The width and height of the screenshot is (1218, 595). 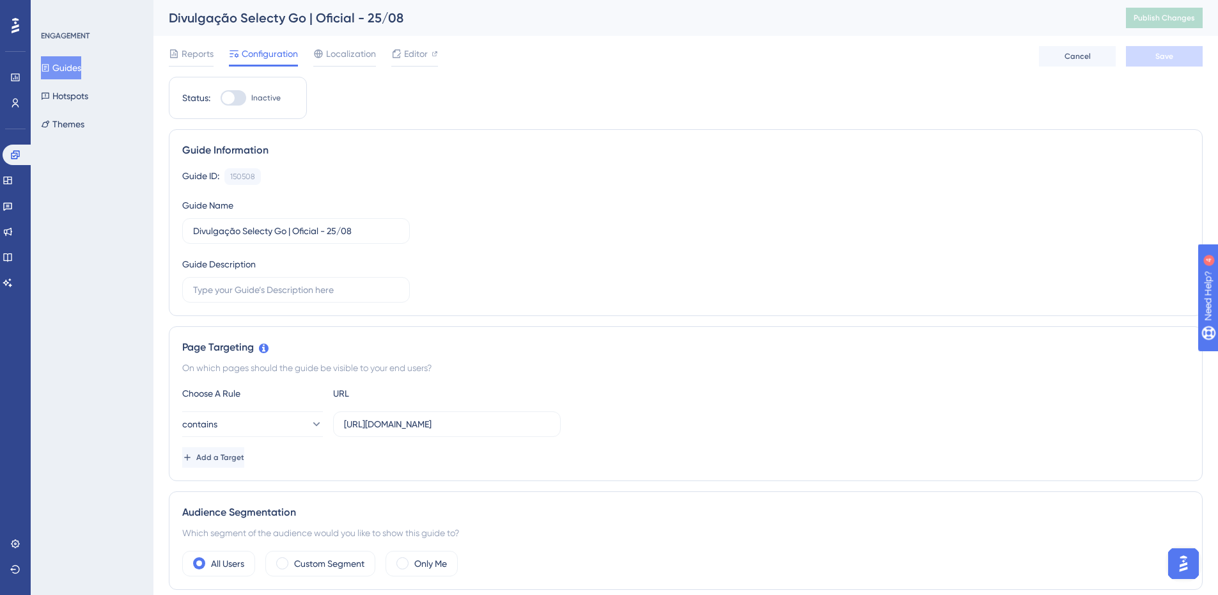 I want to click on span: Localization, so click(x=351, y=54).